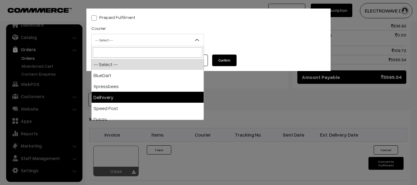  What do you see at coordinates (113, 17) in the screenshot?
I see `label: Prepaid Fulfilment` at bounding box center [113, 17].